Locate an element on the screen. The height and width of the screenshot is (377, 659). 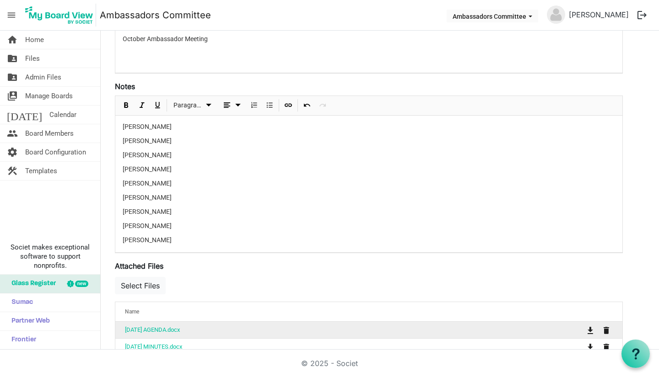
span: switch_account is located at coordinates (12, 96).